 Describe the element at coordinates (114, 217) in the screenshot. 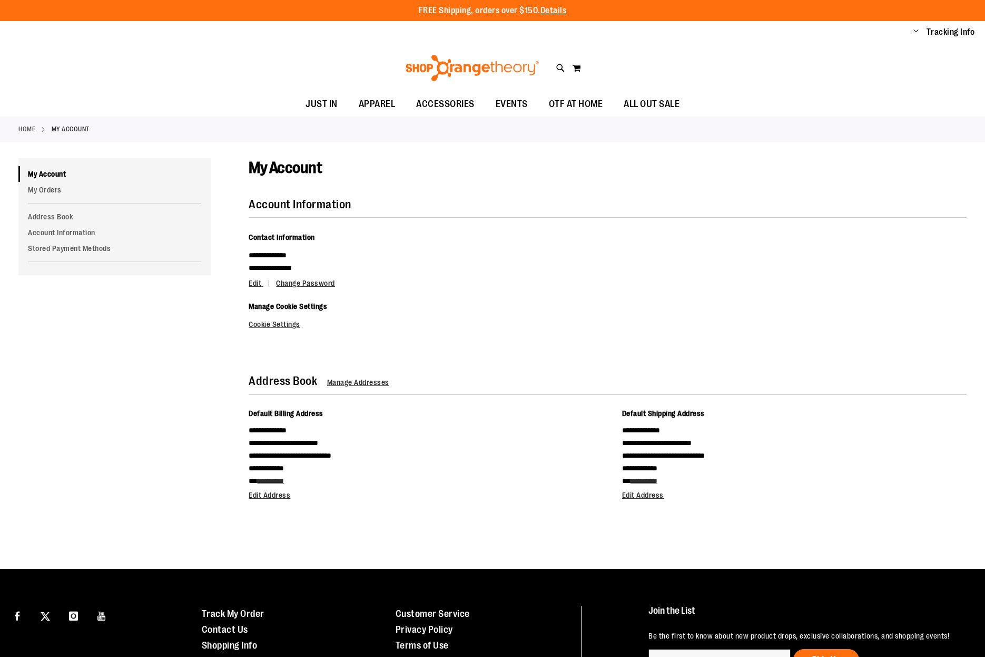

I see `a: Address Book` at that location.